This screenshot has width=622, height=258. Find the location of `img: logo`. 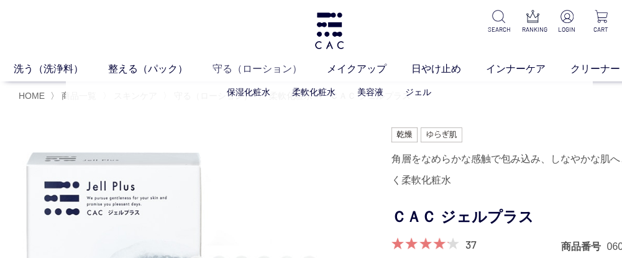

img: logo is located at coordinates (329, 30).